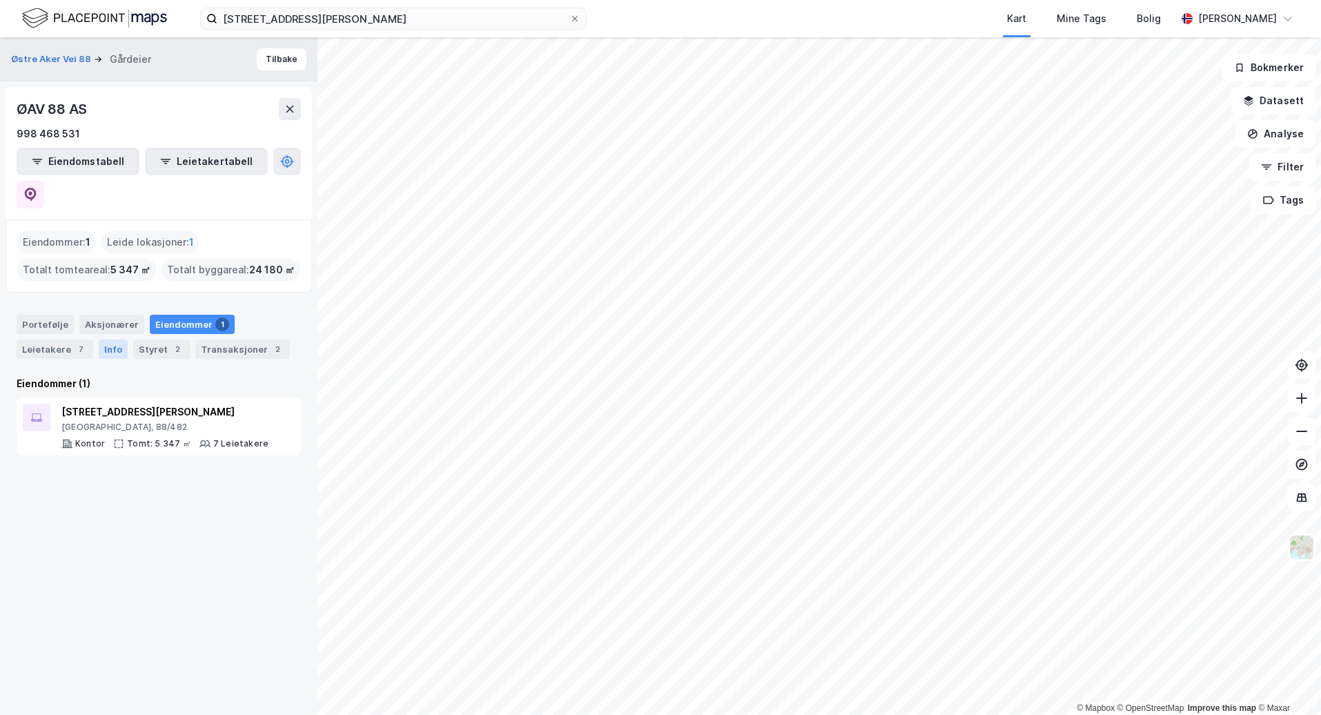 Image resolution: width=1321 pixels, height=715 pixels. I want to click on div: Portefølje, so click(45, 324).